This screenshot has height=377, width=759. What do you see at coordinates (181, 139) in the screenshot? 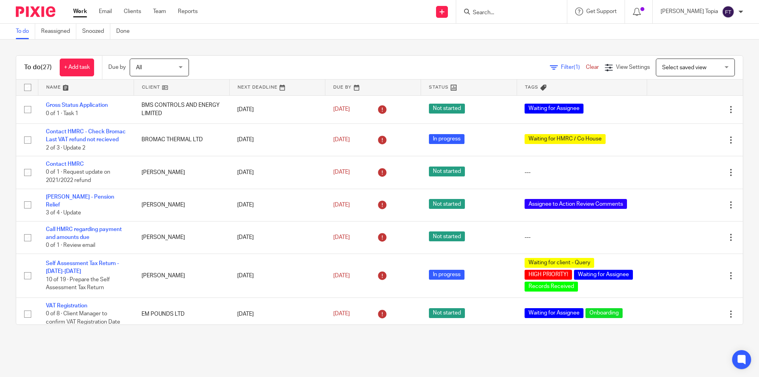
I see `td: BROMAC THERMAL LTD` at bounding box center [181, 139].